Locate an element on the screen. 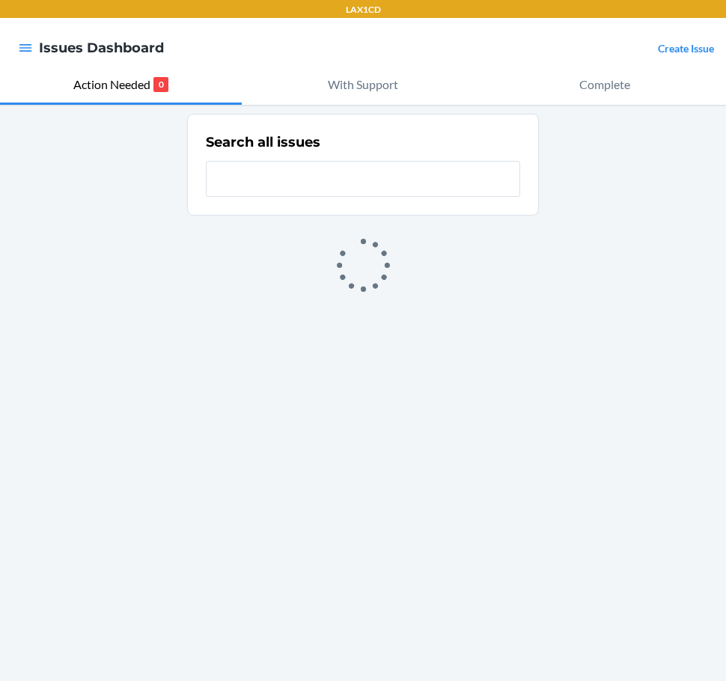  p: Action Needed is located at coordinates (111, 85).